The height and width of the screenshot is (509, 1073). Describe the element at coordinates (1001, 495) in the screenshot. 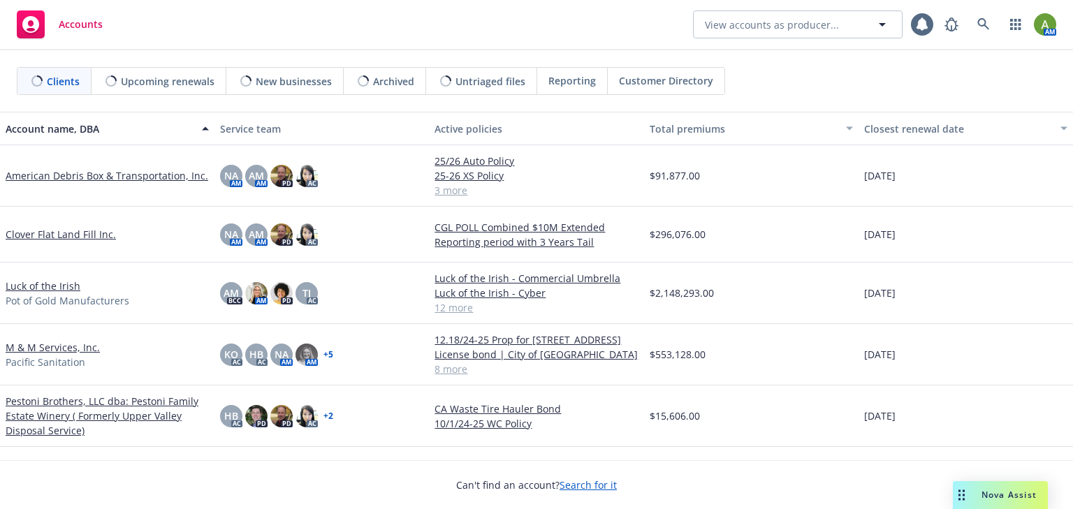

I see `button: Nova Assist` at that location.